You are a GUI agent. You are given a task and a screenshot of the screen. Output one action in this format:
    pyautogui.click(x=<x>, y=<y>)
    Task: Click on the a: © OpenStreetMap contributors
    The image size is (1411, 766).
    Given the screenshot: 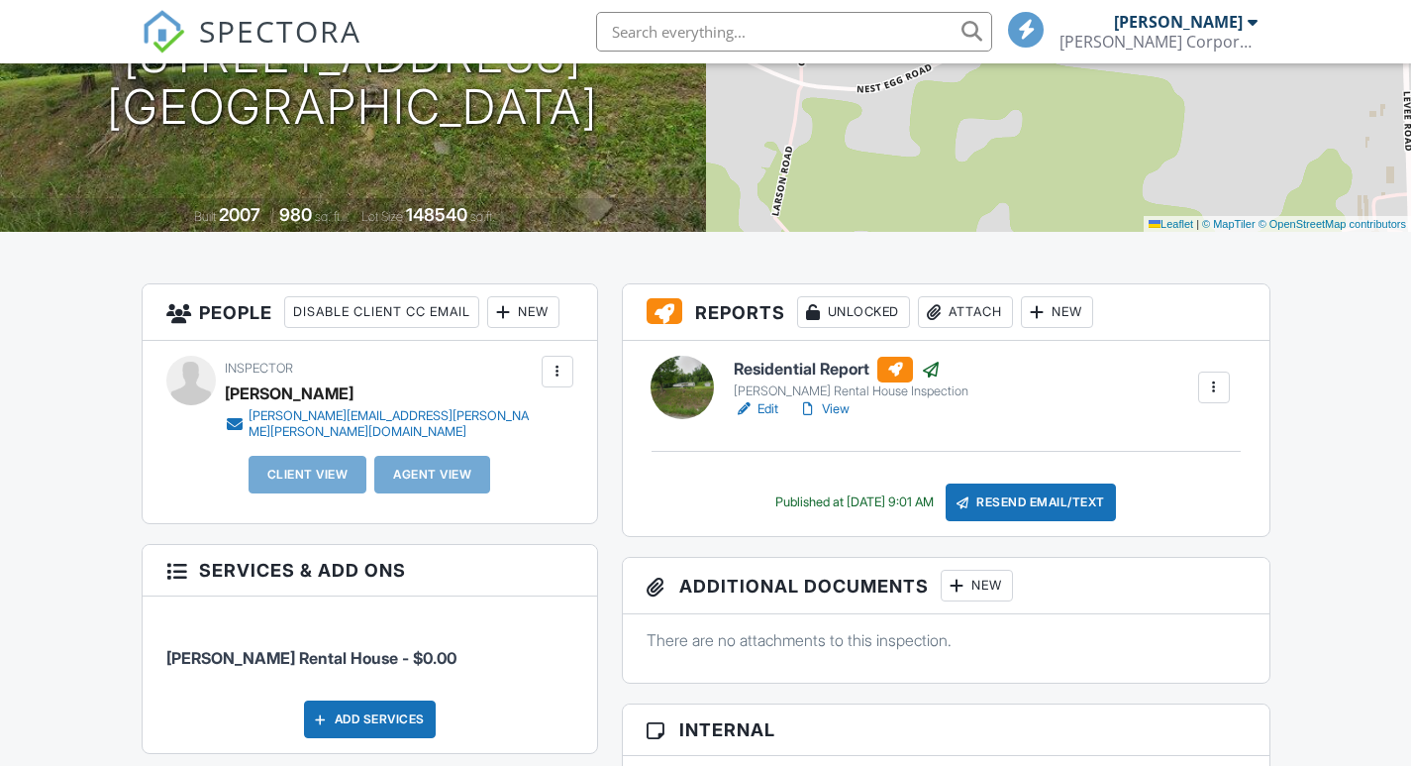 What is the action you would take?
    pyautogui.click(x=1332, y=224)
    